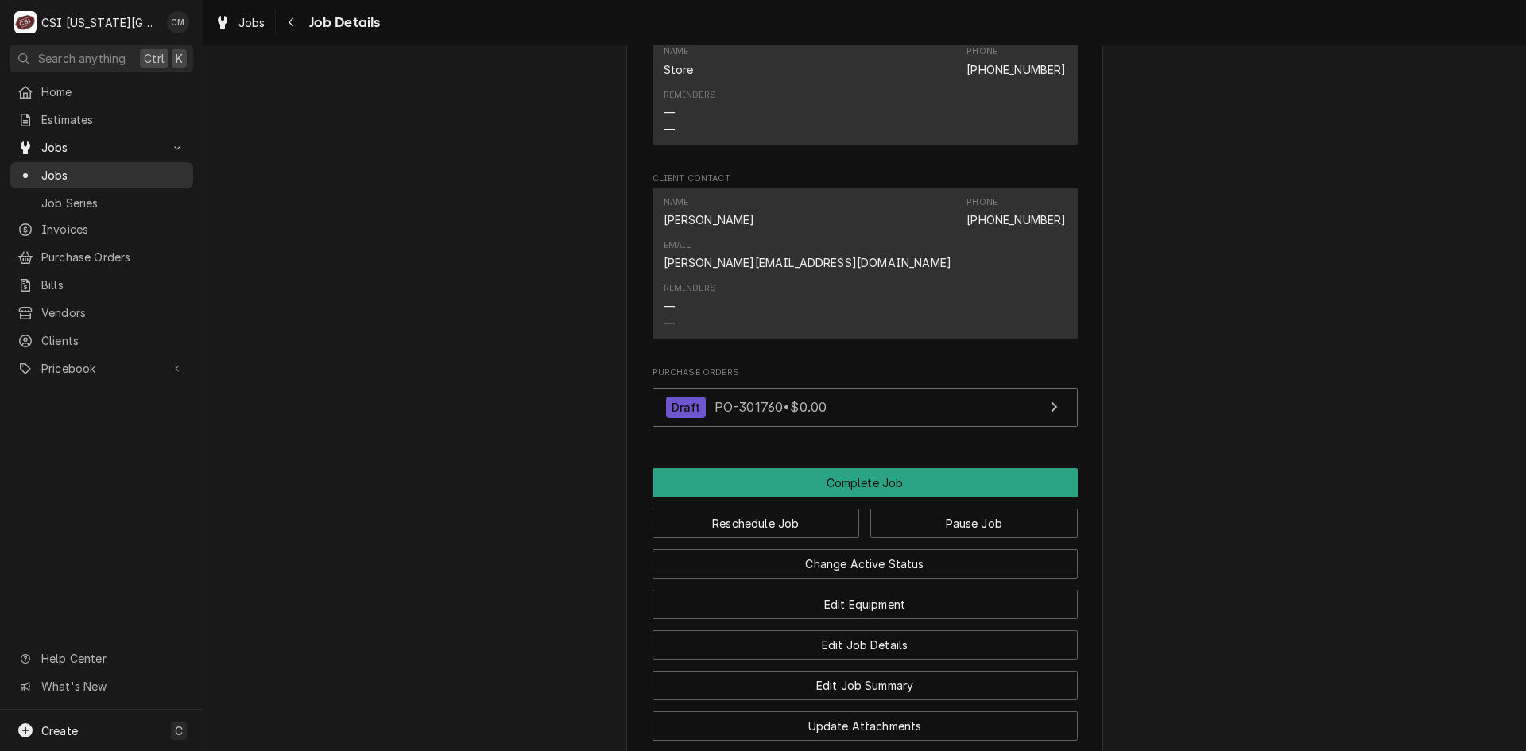 This screenshot has height=751, width=1526. Describe the element at coordinates (686, 407) in the screenshot. I see `div: Draft` at that location.